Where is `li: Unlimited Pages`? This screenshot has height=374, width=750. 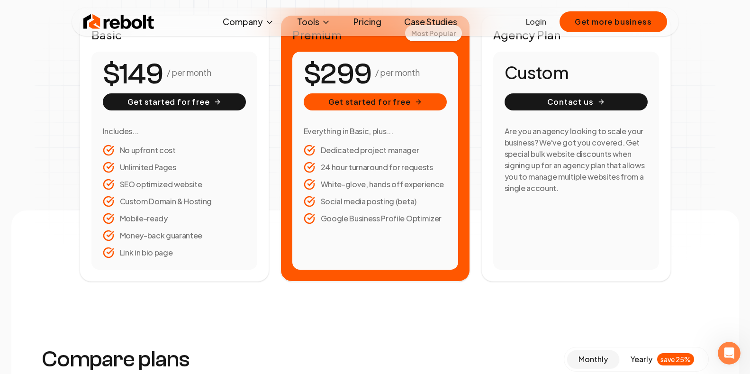 li: Unlimited Pages is located at coordinates (174, 167).